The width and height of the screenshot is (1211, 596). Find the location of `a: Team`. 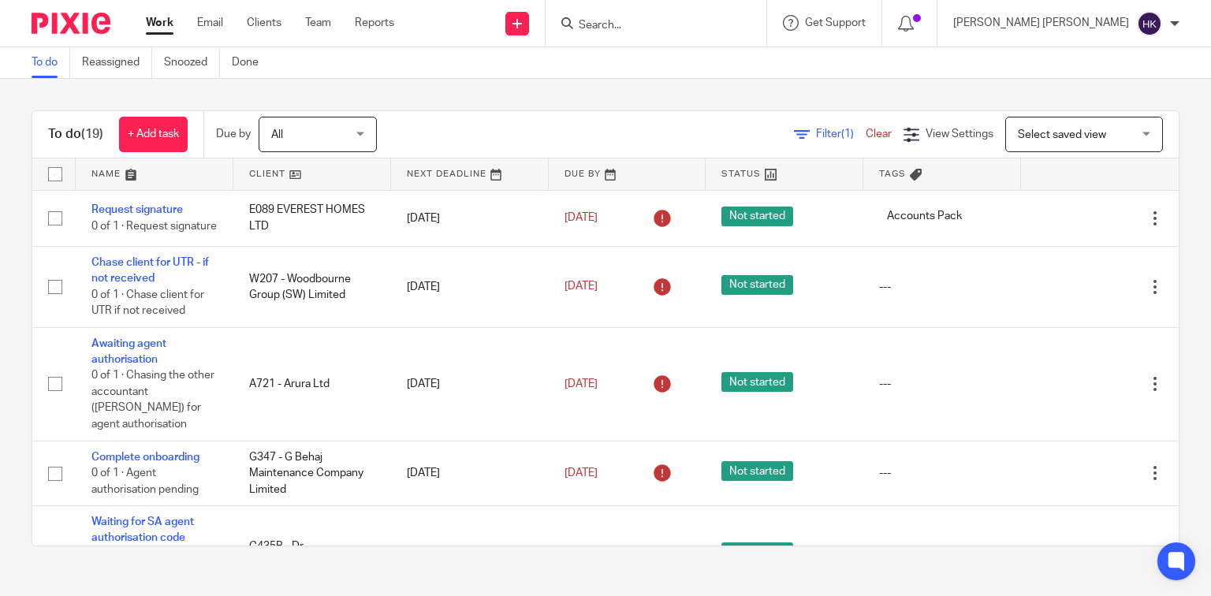

a: Team is located at coordinates (318, 23).